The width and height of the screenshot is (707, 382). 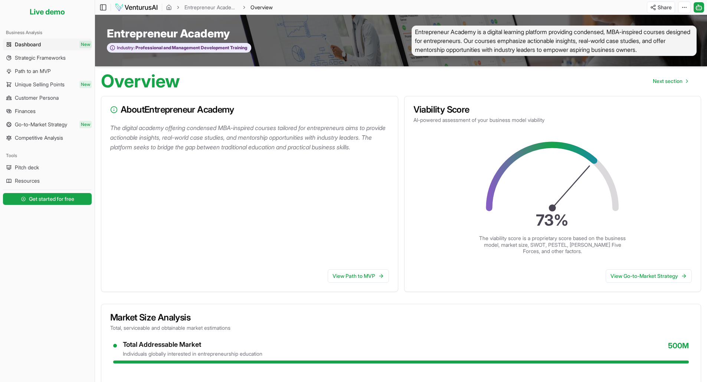 What do you see at coordinates (27, 168) in the screenshot?
I see `span: Pitch deck` at bounding box center [27, 168].